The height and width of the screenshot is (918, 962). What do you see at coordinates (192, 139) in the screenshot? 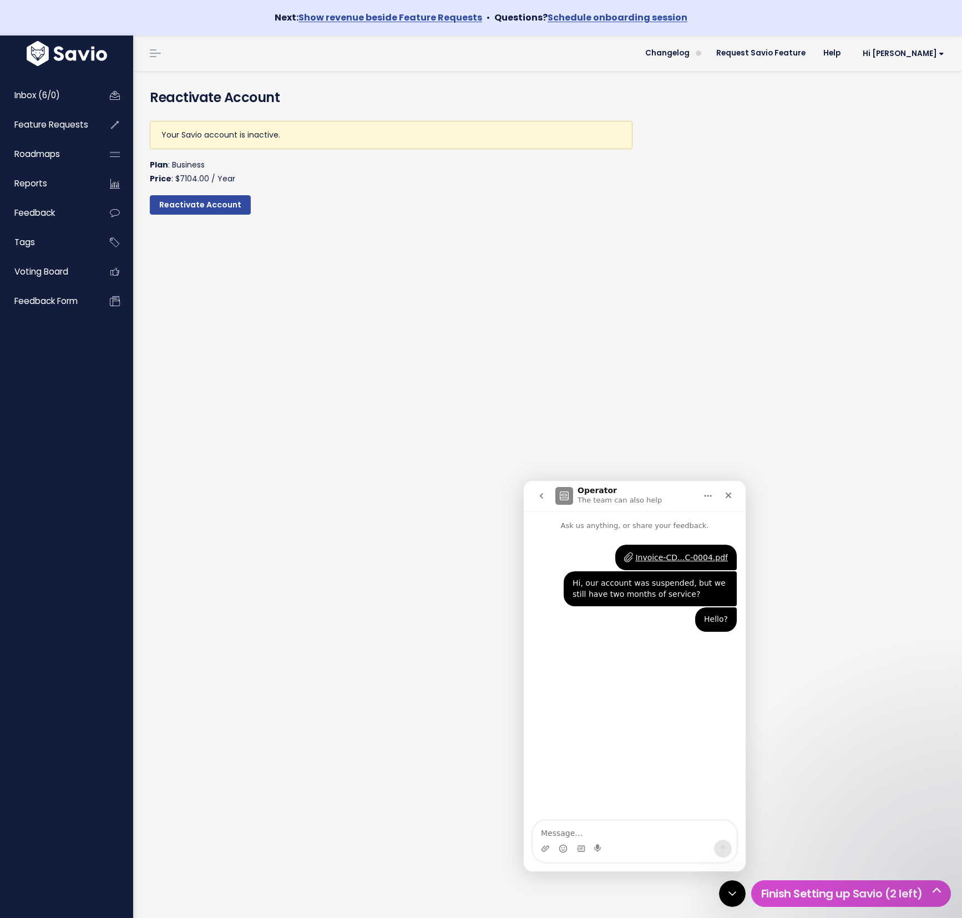
I see `div: Hello?` at bounding box center [192, 139].